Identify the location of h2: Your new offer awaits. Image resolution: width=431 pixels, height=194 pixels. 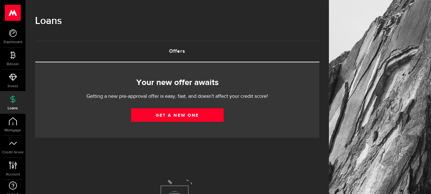
(177, 83).